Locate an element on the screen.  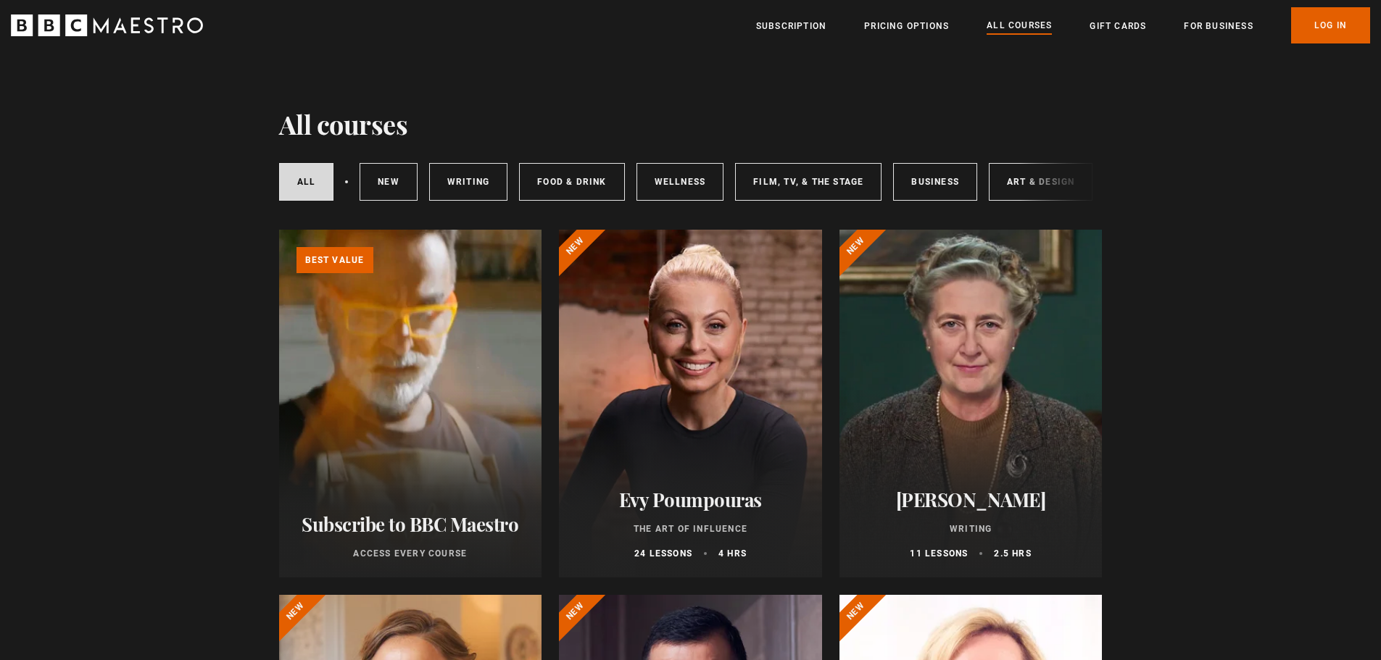
p: 11 lessons is located at coordinates (939, 554).